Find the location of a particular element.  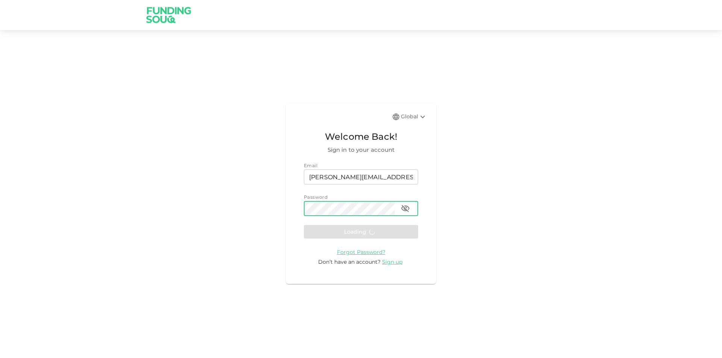

span: Forgot Password? is located at coordinates (361, 252).